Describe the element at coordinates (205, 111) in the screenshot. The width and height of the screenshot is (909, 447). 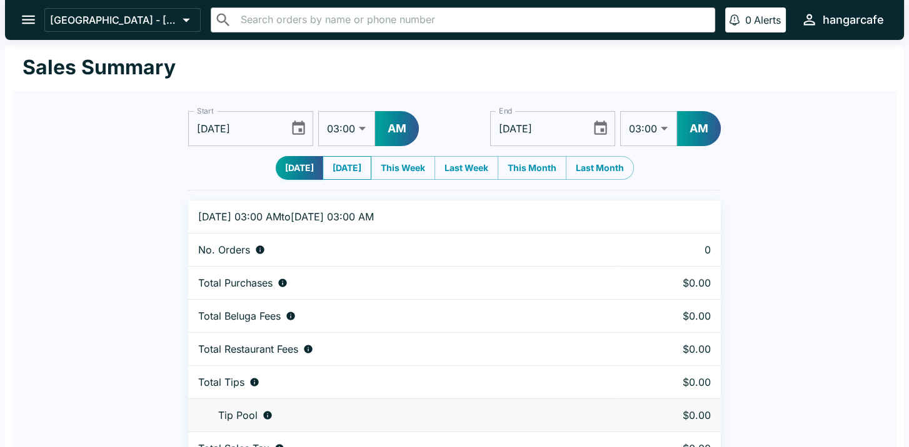
I see `label: Start` at that location.